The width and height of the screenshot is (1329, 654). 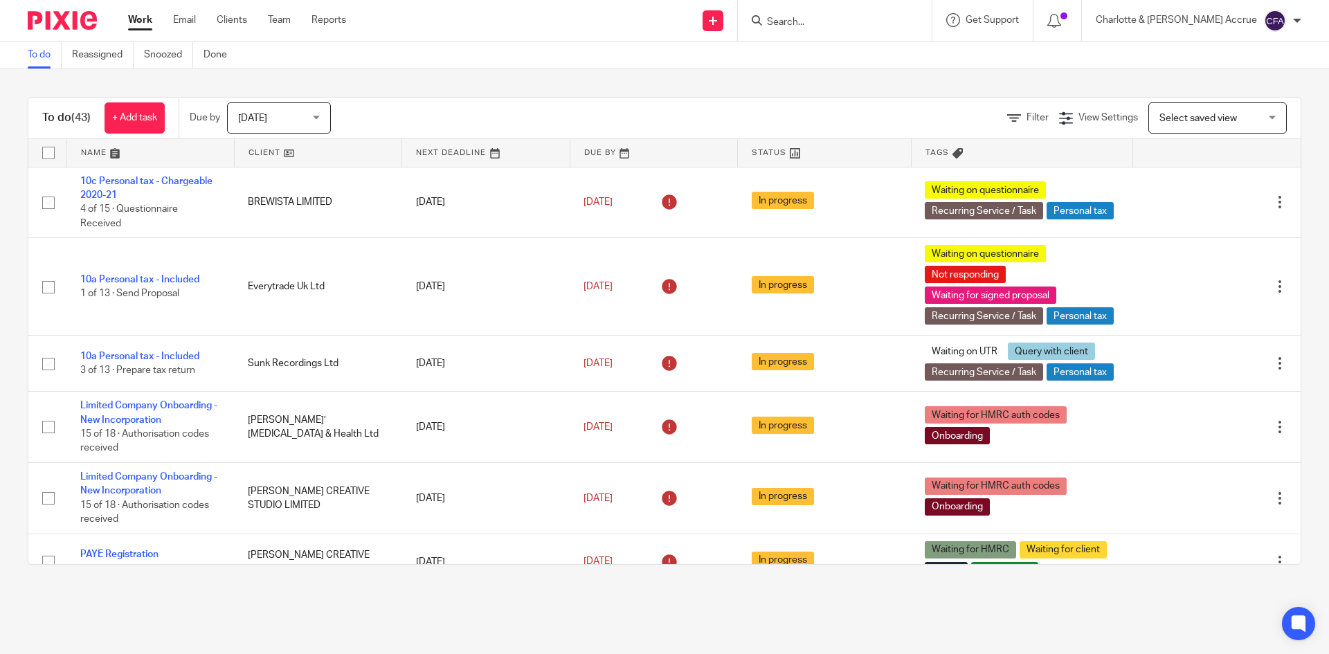 What do you see at coordinates (938, 152) in the screenshot?
I see `span: Tags` at bounding box center [938, 152].